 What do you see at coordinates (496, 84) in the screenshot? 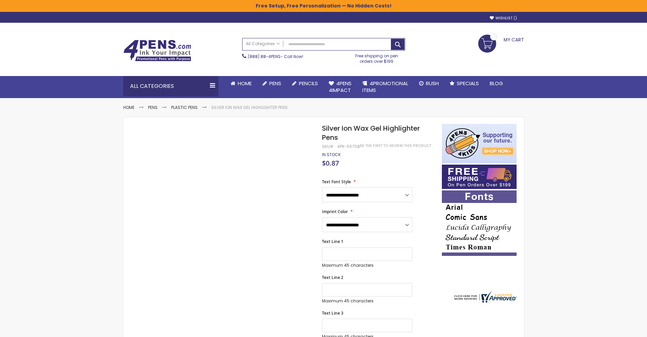
I see `a: Blog` at bounding box center [496, 84].